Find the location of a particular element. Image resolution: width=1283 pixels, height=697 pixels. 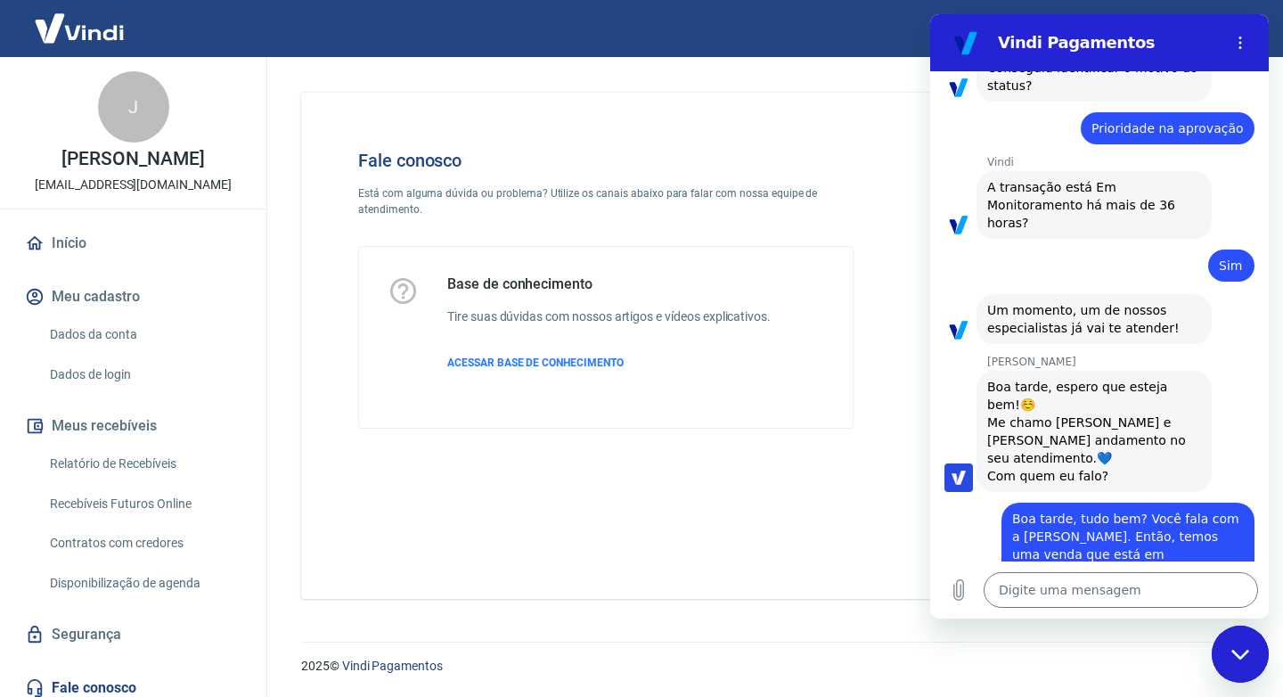

a: Contratos com credores is located at coordinates (143, 543).